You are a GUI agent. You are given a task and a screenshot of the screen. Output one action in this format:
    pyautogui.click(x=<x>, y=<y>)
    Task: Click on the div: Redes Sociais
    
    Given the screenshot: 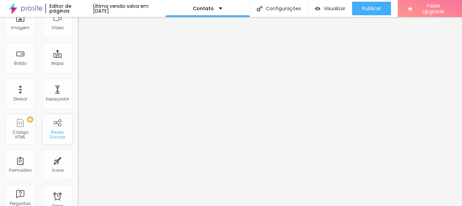 What is the action you would take?
    pyautogui.click(x=57, y=134)
    